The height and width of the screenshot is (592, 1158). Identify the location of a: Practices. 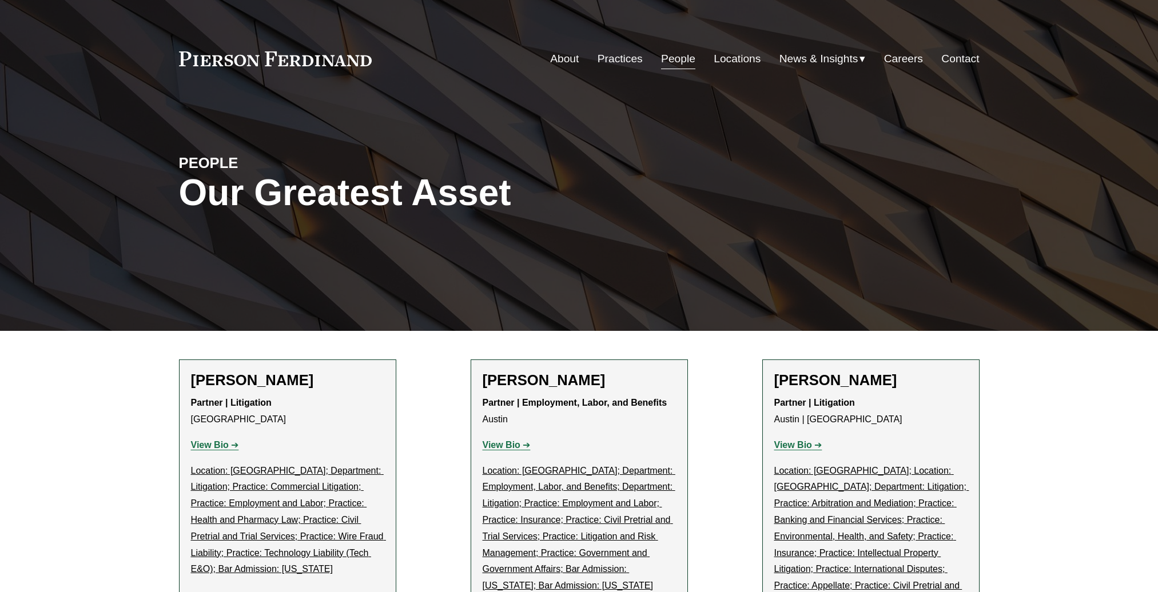
(620, 59).